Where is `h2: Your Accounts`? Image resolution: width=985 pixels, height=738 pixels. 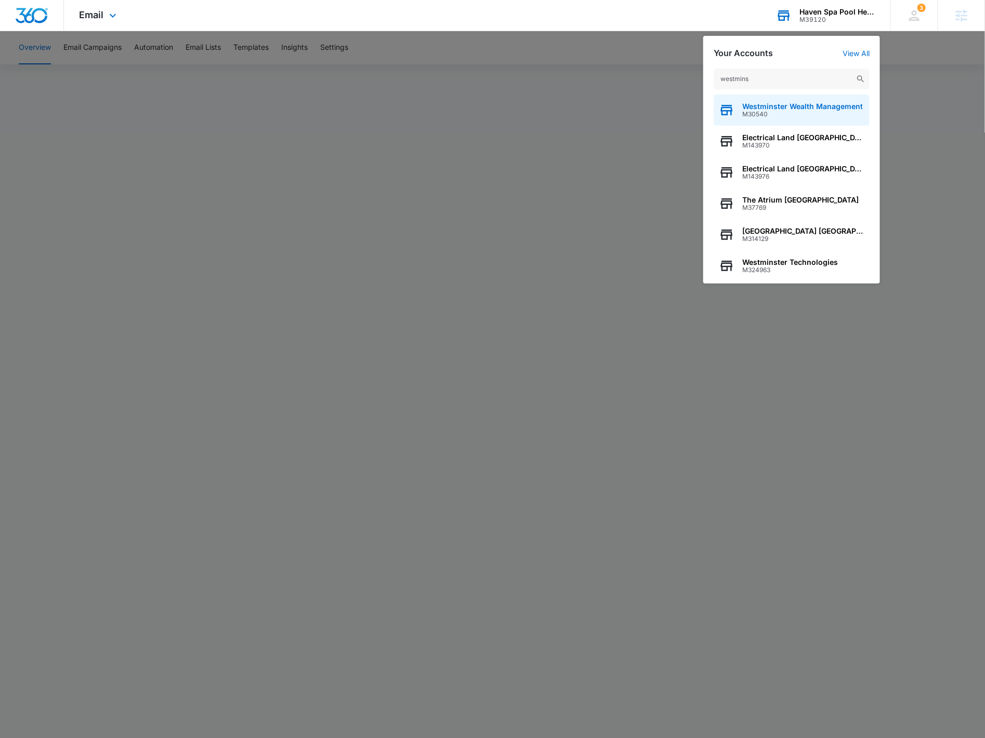
h2: Your Accounts is located at coordinates (743, 53).